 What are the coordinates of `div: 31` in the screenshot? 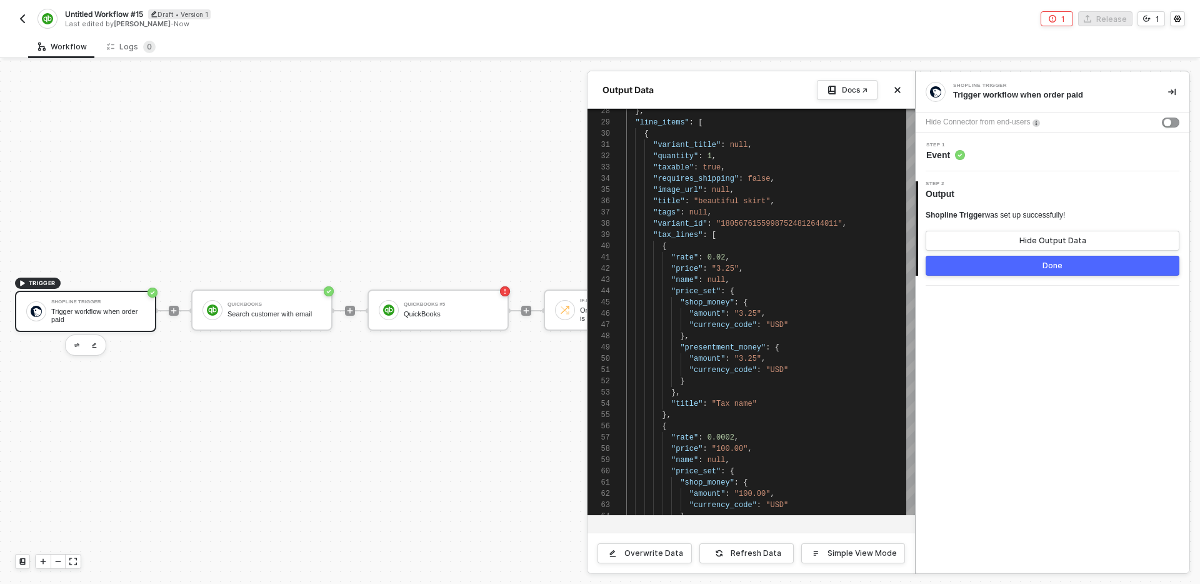 It's located at (599, 145).